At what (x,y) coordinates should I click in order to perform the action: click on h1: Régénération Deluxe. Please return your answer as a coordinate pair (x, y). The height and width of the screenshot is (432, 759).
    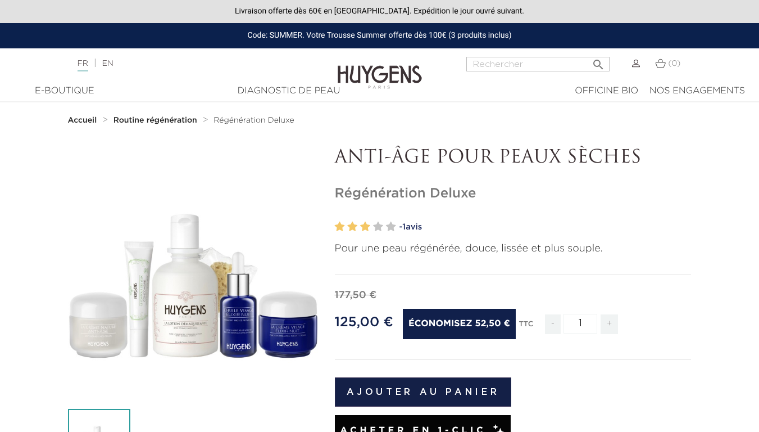
    Looking at the image, I should click on (513, 193).